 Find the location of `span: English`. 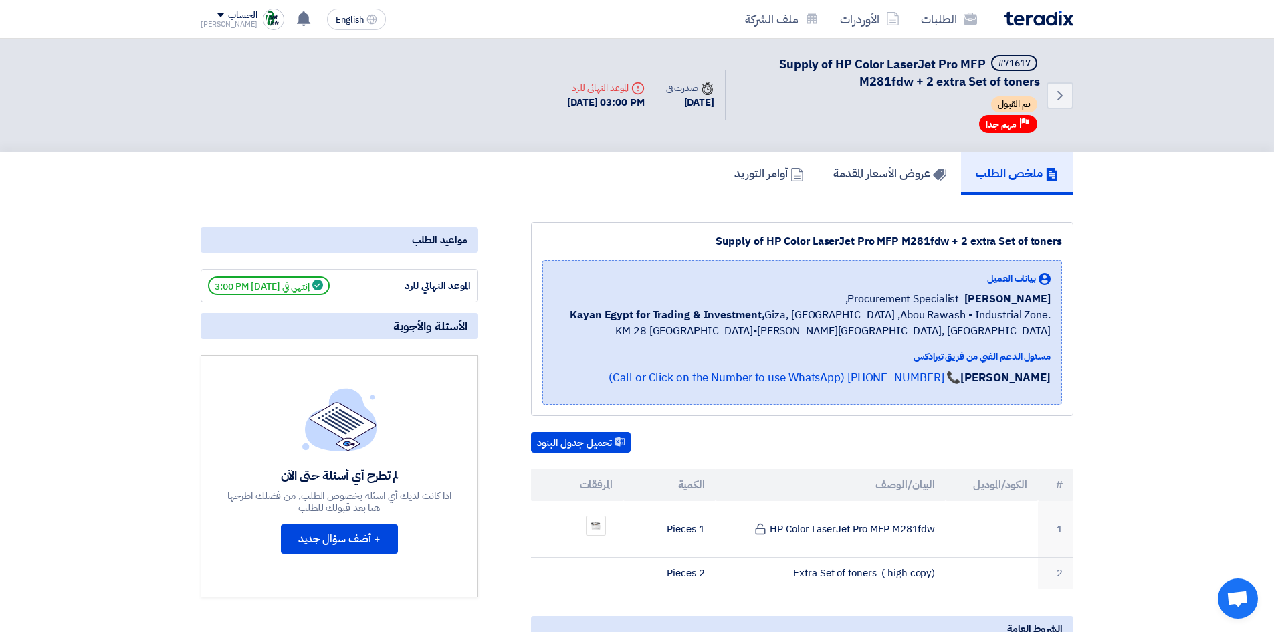

span: English is located at coordinates (350, 20).